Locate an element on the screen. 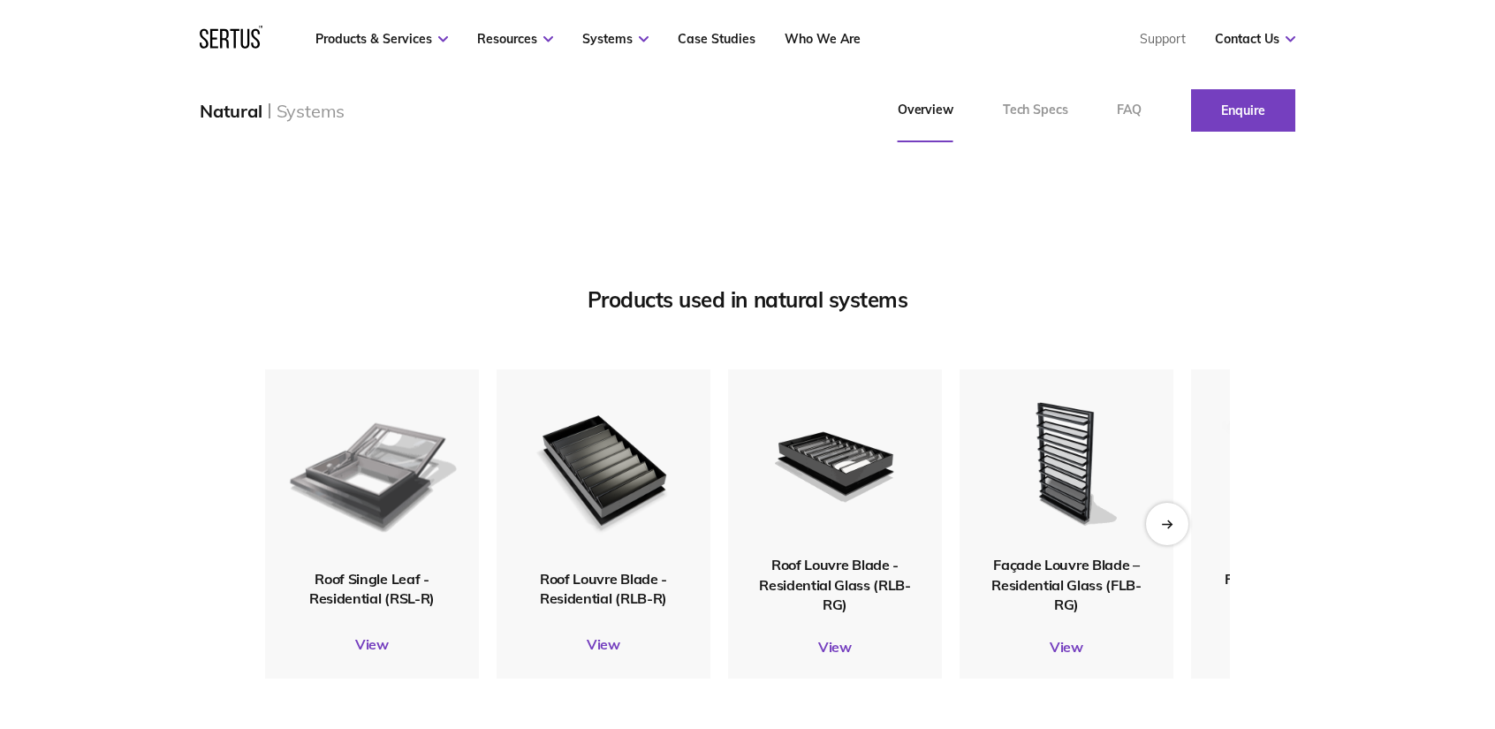 The image size is (1495, 729). span: Roof Louvre Blade - Residential (RLB-R) is located at coordinates (604, 588).